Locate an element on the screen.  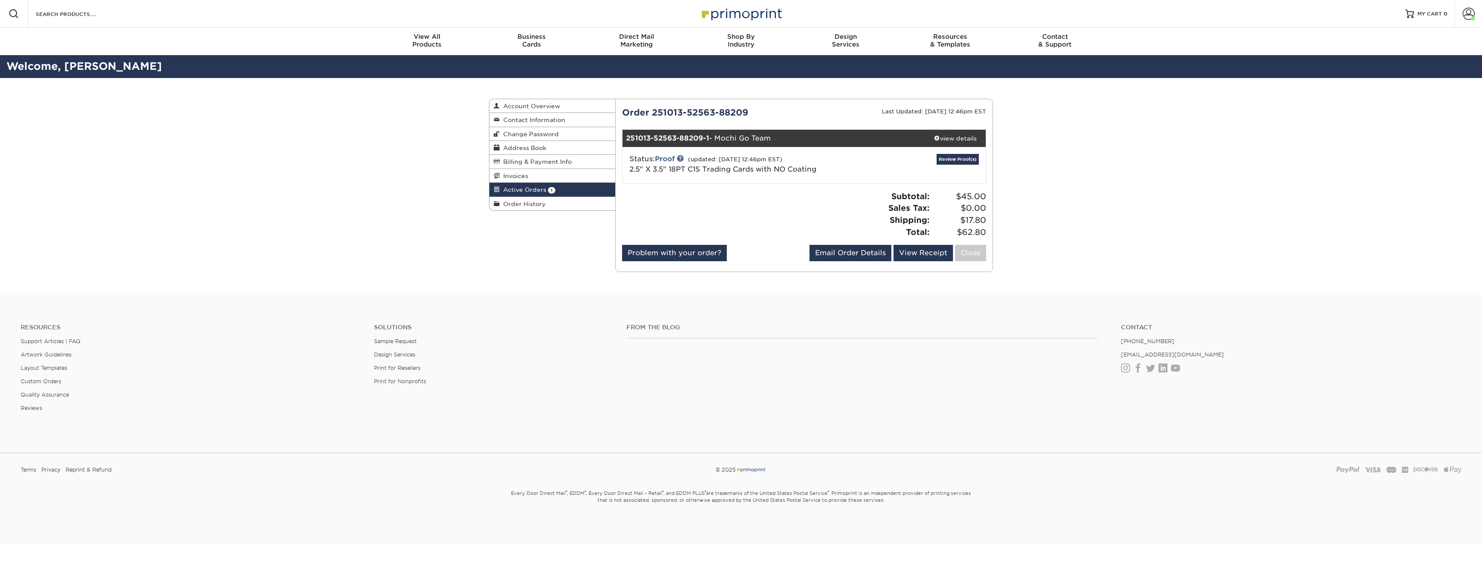
a: Support Articles | FAQ is located at coordinates (50, 341).